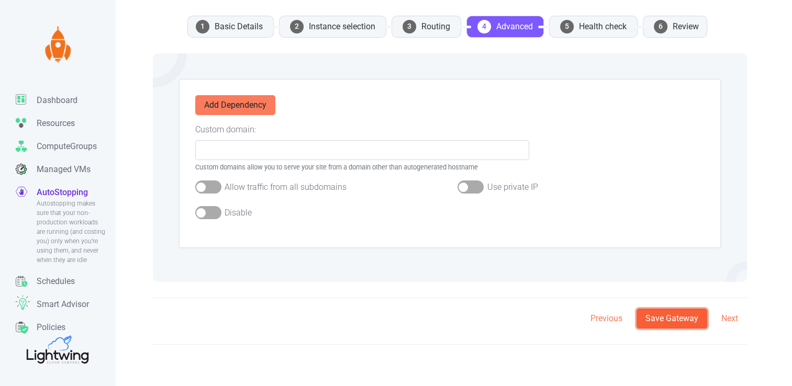 Image resolution: width=792 pixels, height=386 pixels. I want to click on label: Custom domain:, so click(226, 130).